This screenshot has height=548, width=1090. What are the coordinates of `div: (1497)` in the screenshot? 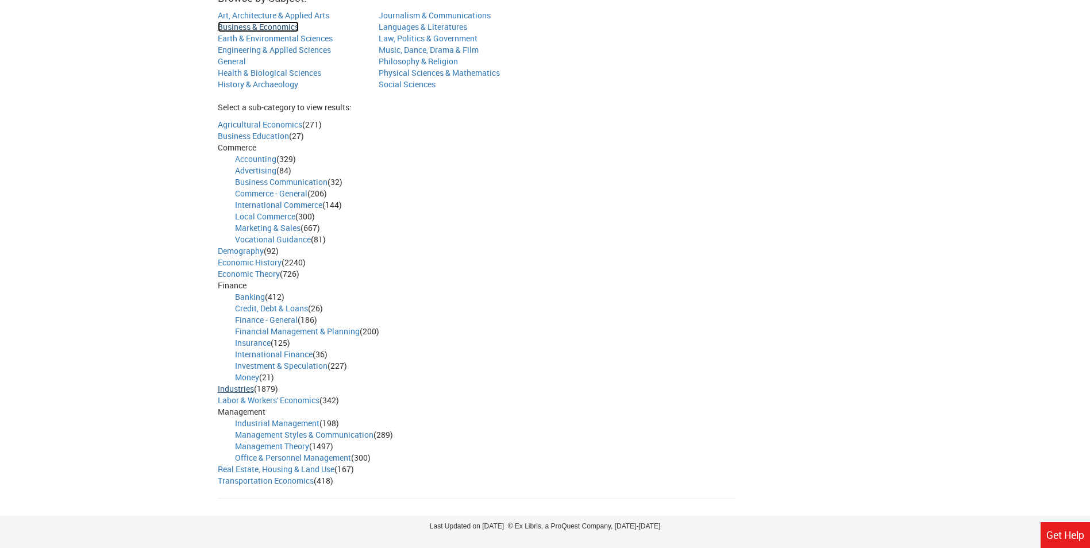 It's located at (545, 447).